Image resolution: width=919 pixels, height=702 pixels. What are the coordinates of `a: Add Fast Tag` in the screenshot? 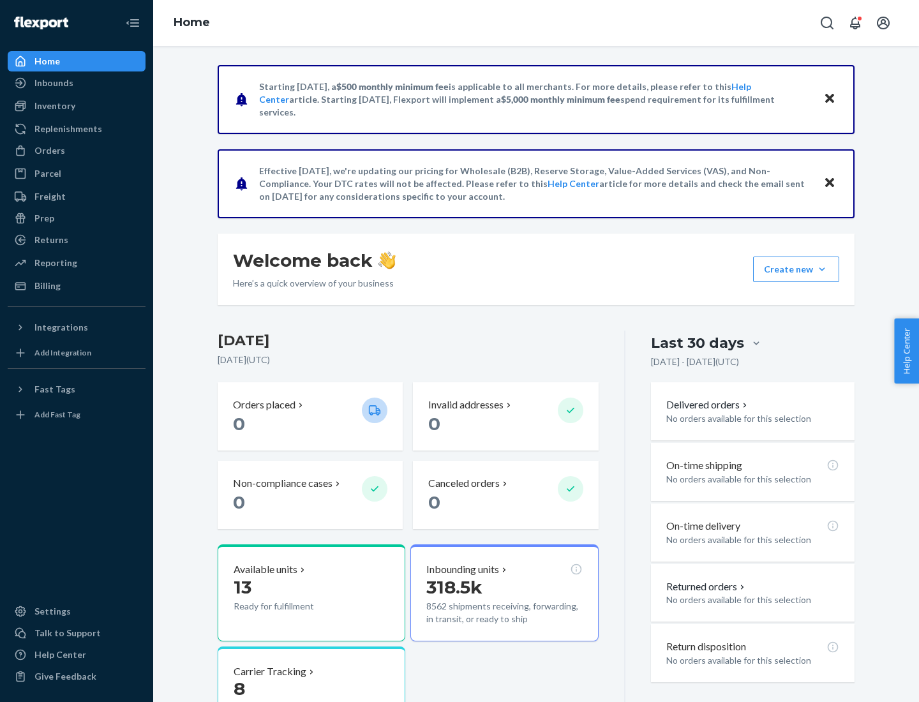 It's located at (77, 415).